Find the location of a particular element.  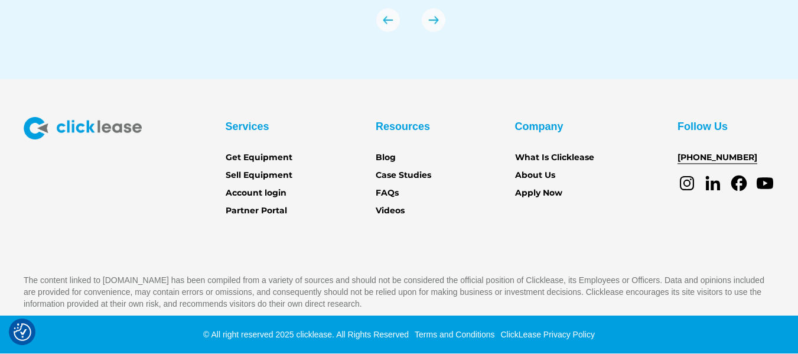

div: Follow Us is located at coordinates (702, 126).